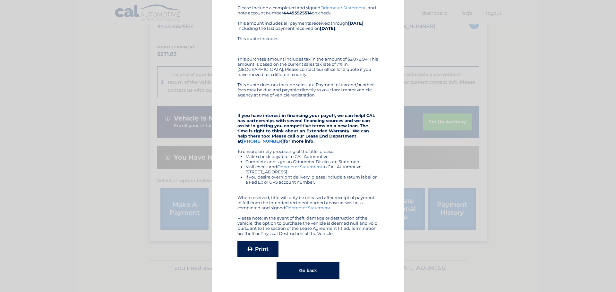 This screenshot has width=616, height=292. What do you see at coordinates (308, 271) in the screenshot?
I see `button: Go back` at bounding box center [308, 271].